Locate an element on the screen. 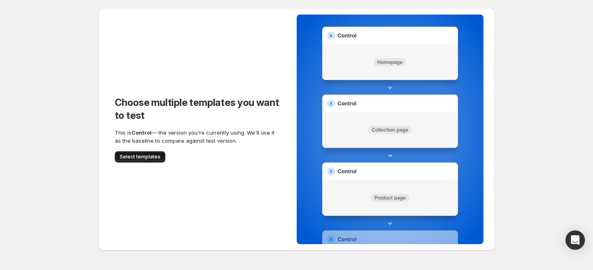 This screenshot has width=593, height=270. div: Open Intercom Messenger is located at coordinates (575, 240).